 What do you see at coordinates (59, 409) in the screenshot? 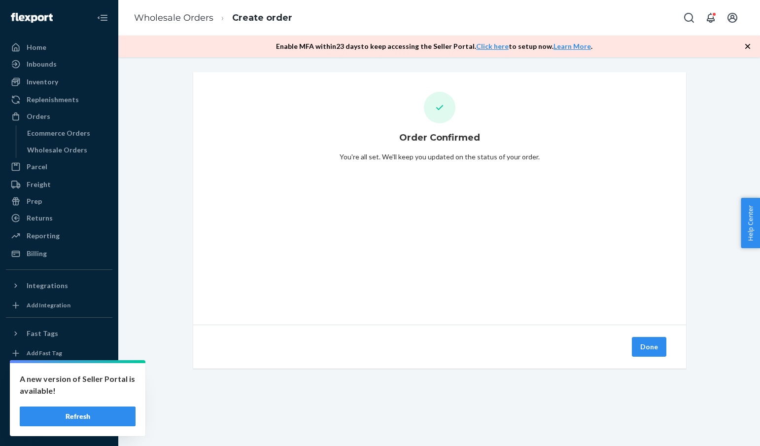
I see `a: Help Center` at bounding box center [59, 409].